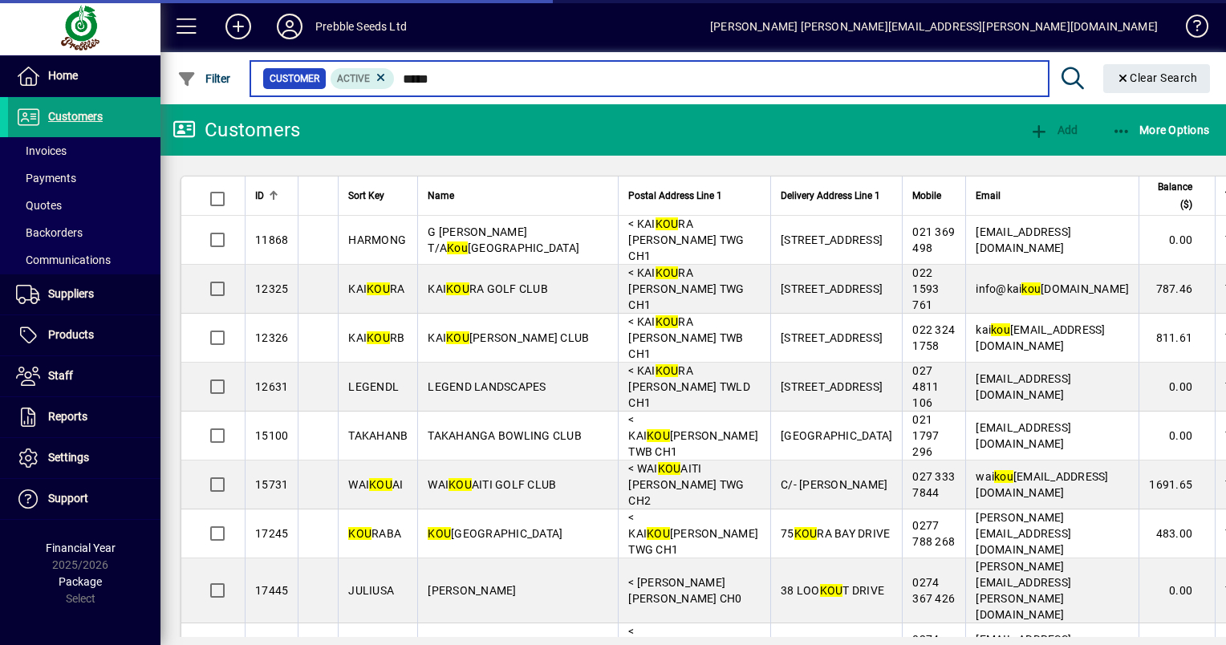  I want to click on a: Staff, so click(84, 376).